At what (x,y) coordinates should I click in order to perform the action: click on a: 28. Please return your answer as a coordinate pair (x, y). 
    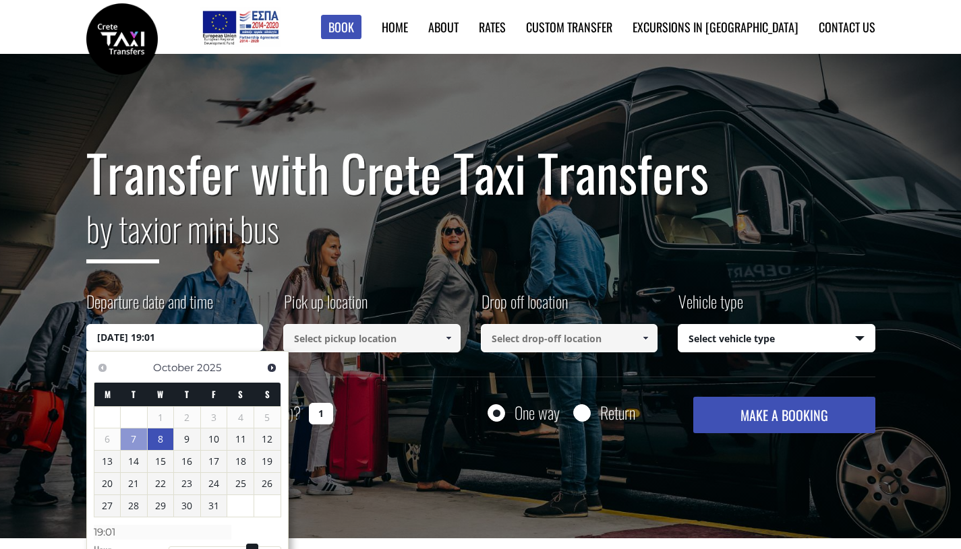
    Looking at the image, I should click on (133, 506).